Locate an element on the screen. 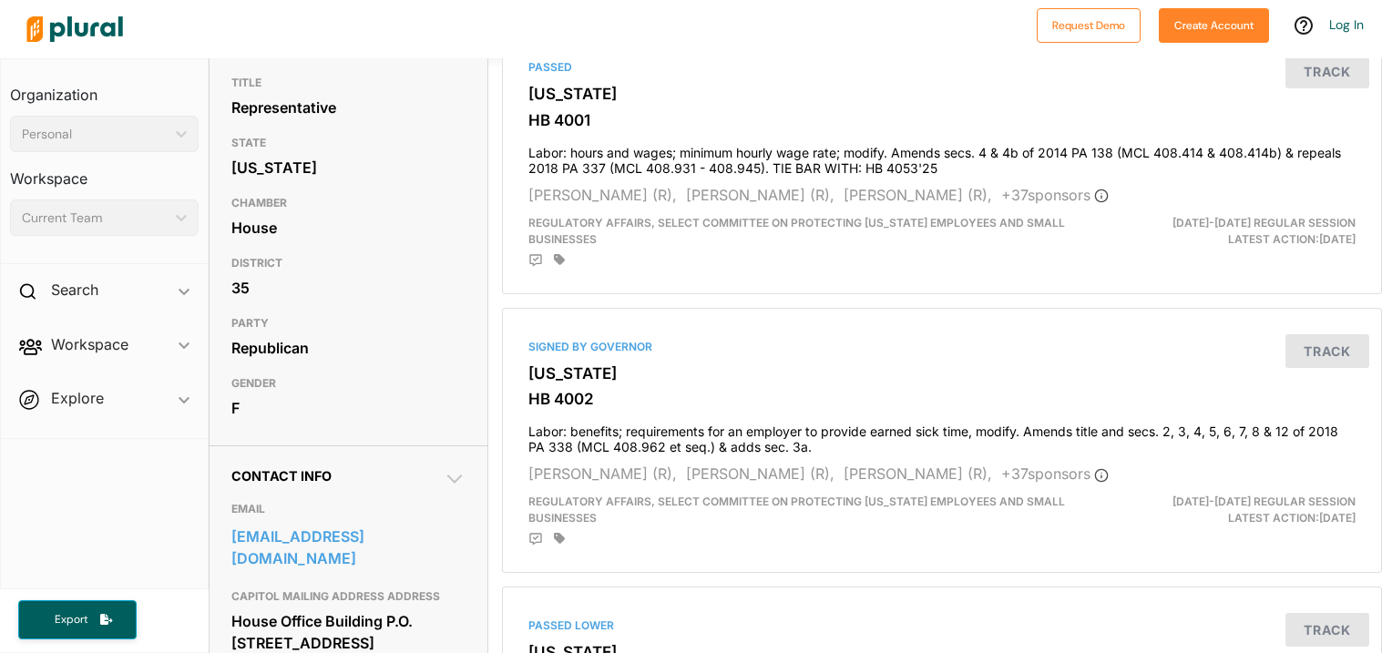 This screenshot has width=1382, height=653. a: Request Demo is located at coordinates (1088, 24).